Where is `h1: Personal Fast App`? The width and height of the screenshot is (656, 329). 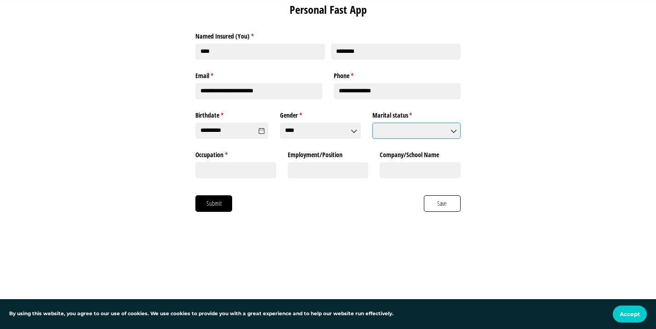 h1: Personal Fast App is located at coordinates (328, 10).